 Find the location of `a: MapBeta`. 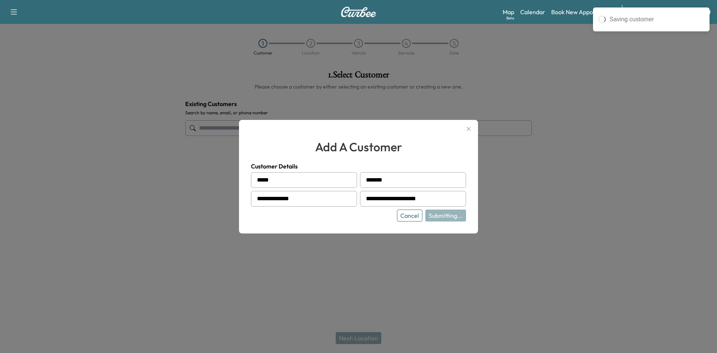

a: MapBeta is located at coordinates (508, 12).